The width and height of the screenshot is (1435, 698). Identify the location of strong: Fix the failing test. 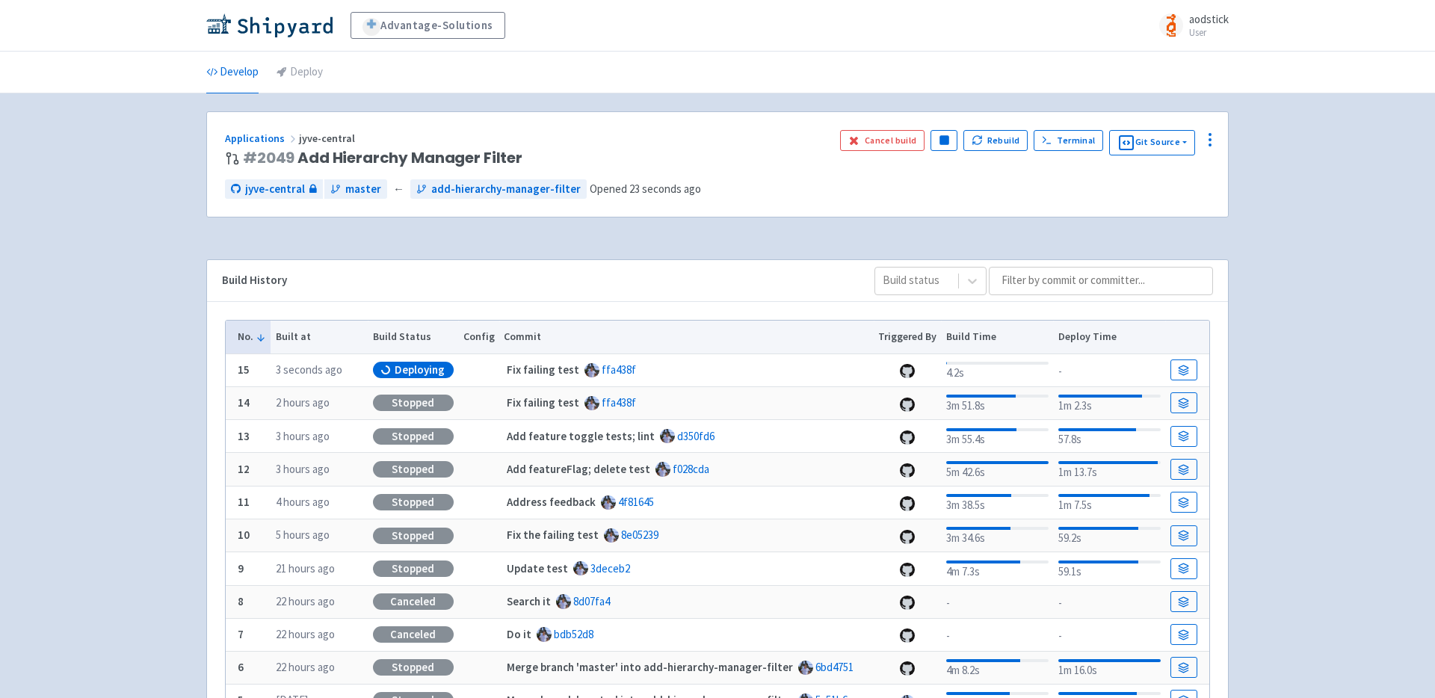
(552, 535).